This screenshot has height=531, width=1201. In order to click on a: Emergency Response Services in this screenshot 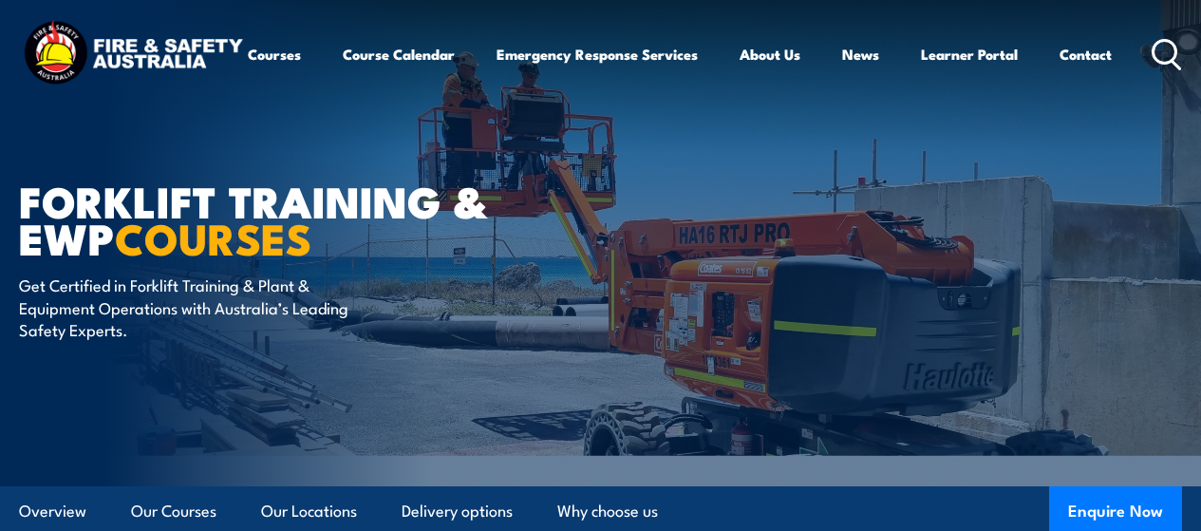, I will do `click(597, 54)`.